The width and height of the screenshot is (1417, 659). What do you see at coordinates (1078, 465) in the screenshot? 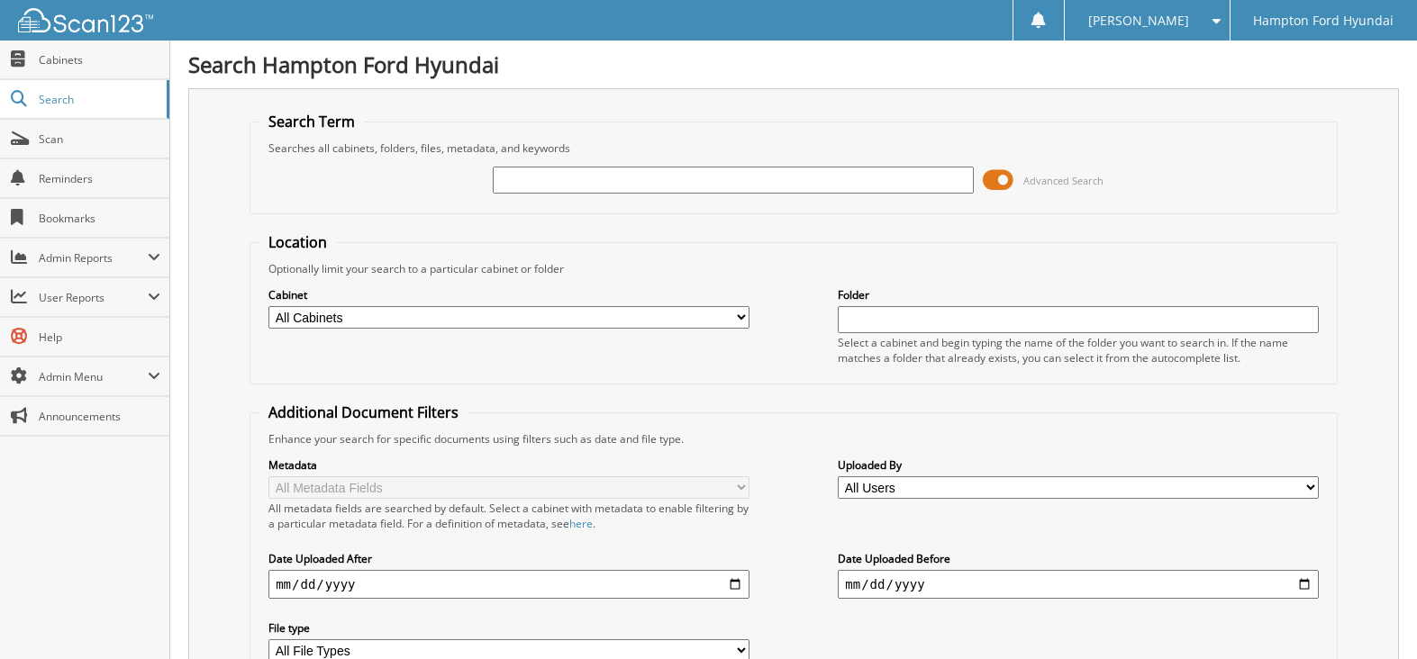
I see `label: Uploaded By` at bounding box center [1078, 465].